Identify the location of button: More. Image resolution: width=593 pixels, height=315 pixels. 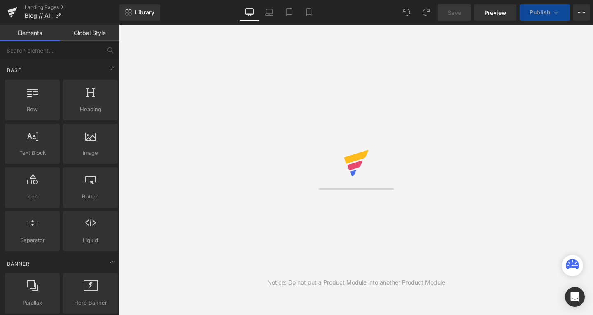
(581, 12).